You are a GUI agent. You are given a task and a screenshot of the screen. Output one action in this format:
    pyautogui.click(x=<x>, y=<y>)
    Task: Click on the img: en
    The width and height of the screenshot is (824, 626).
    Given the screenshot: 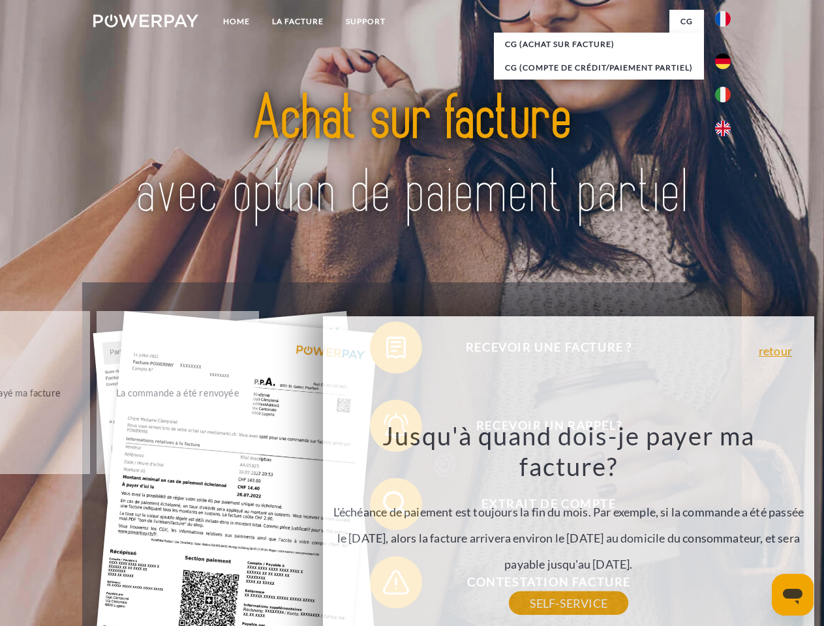 What is the action you would take?
    pyautogui.click(x=723, y=129)
    